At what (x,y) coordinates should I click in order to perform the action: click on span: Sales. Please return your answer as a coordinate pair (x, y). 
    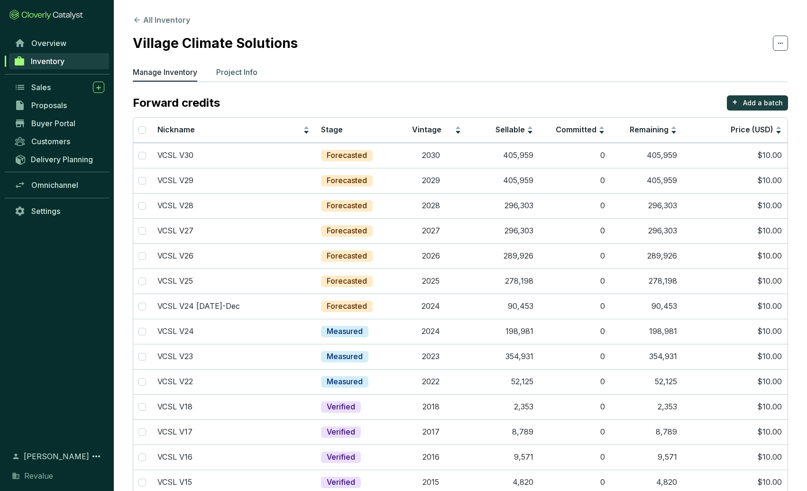
    Looking at the image, I should click on (41, 87).